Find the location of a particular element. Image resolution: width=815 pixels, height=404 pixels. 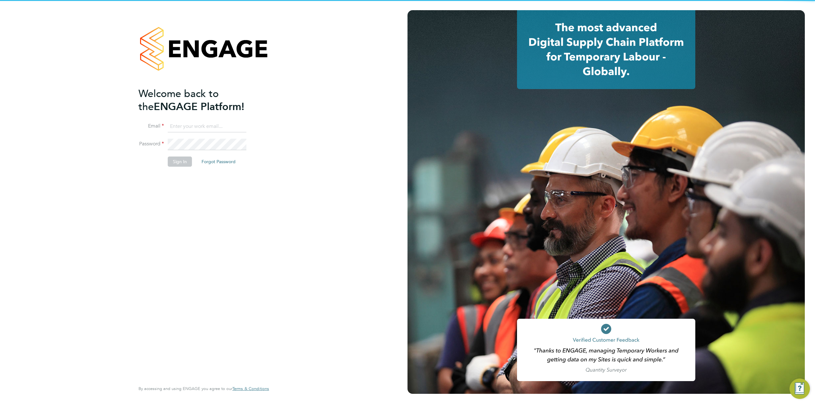

span: Terms & Conditions is located at coordinates (251, 389).